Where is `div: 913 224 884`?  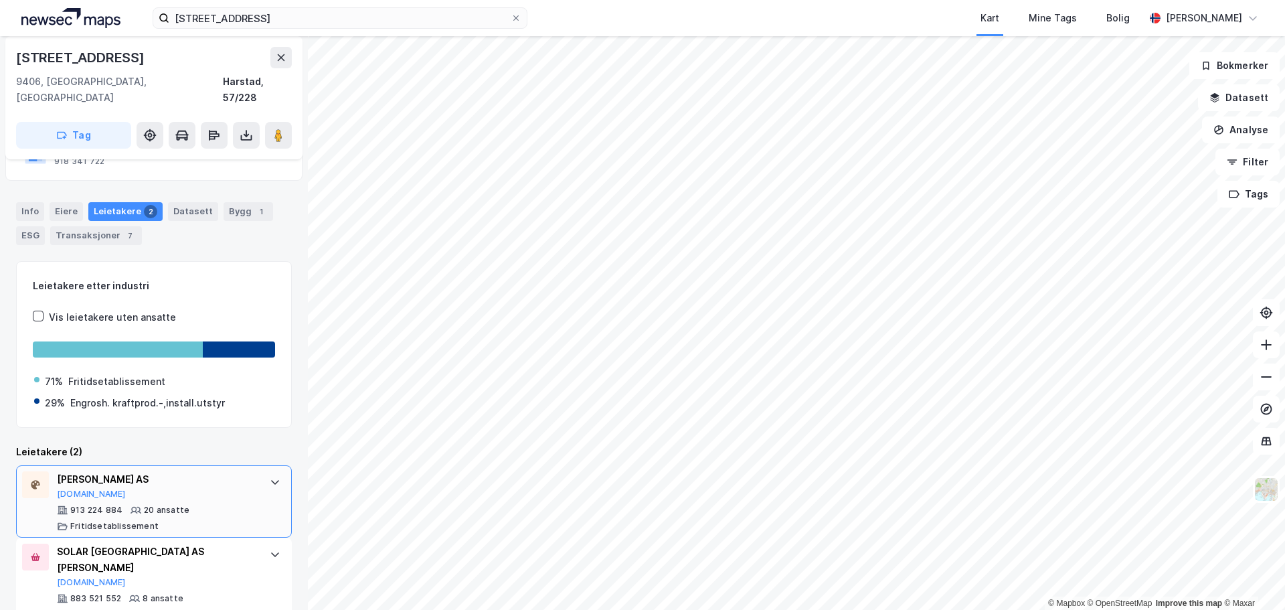 div: 913 224 884 is located at coordinates (96, 510).